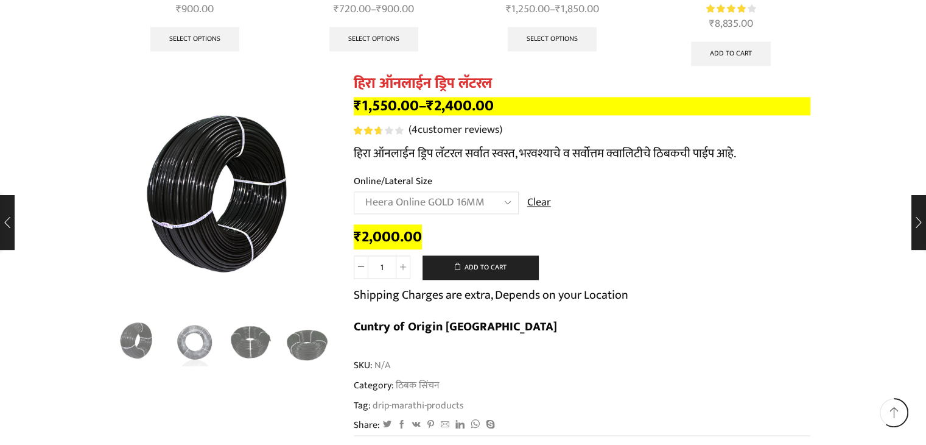 The height and width of the screenshot is (445, 926). I want to click on input: Product quantity, so click(382, 267).